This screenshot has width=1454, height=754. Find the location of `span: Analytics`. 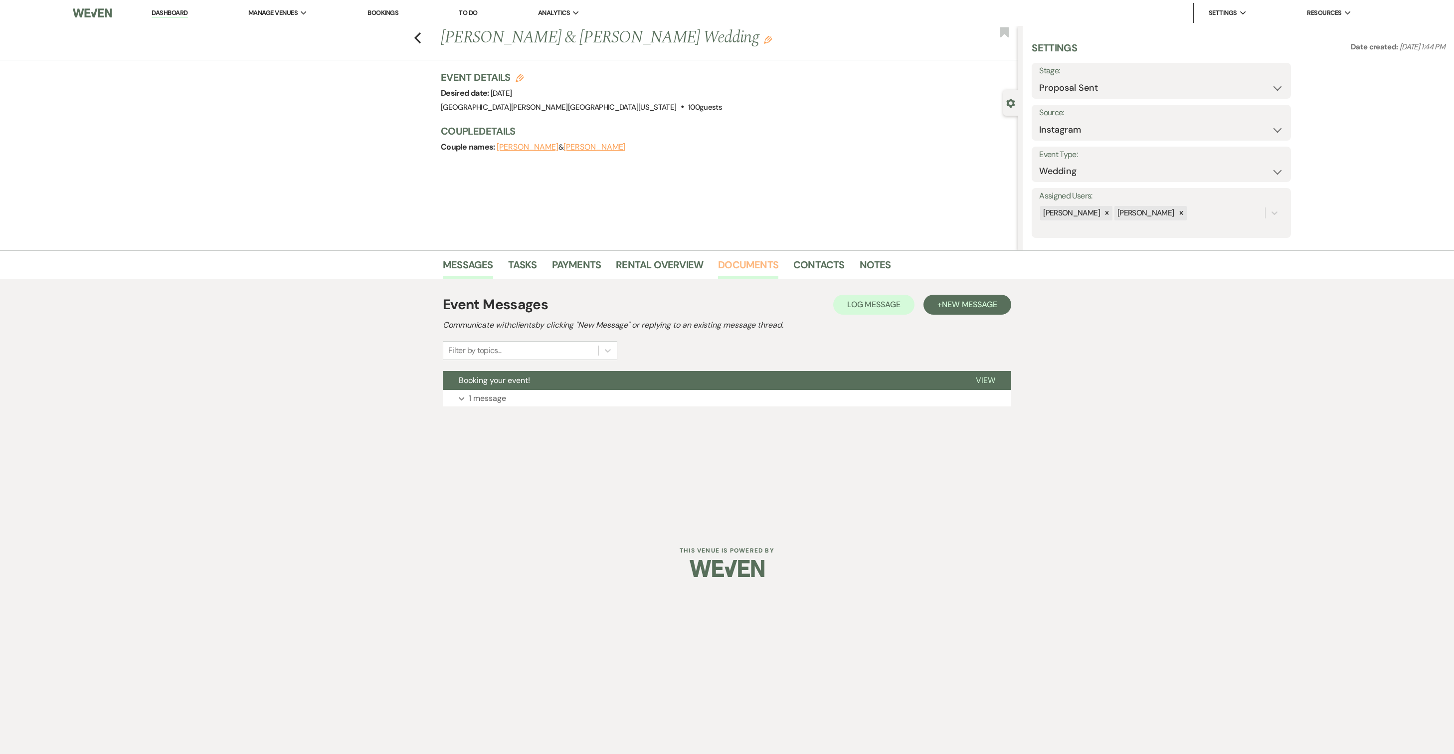

span: Analytics is located at coordinates (554, 13).